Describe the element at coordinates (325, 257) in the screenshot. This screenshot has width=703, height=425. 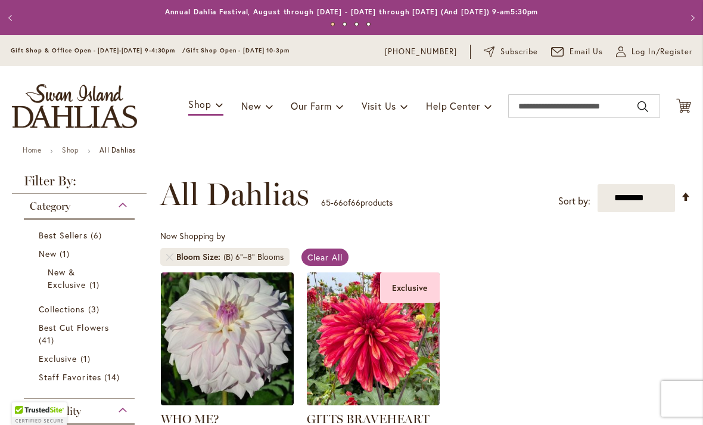
I see `a: Clear All` at that location.